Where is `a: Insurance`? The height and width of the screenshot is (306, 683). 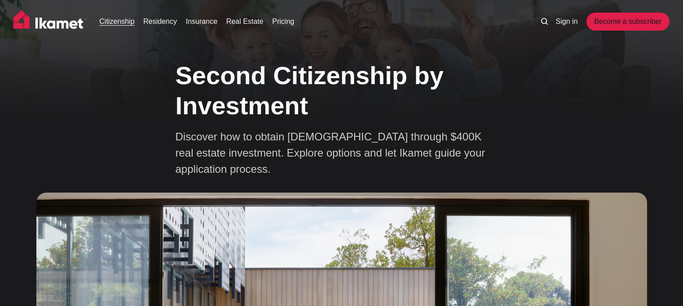
a: Insurance is located at coordinates (202, 22).